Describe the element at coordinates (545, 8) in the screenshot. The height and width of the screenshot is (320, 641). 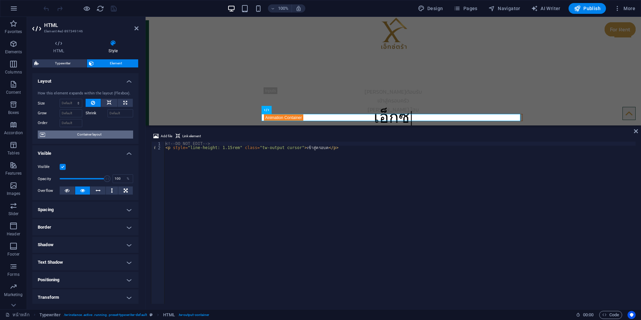
I see `span: AI Writer` at that location.